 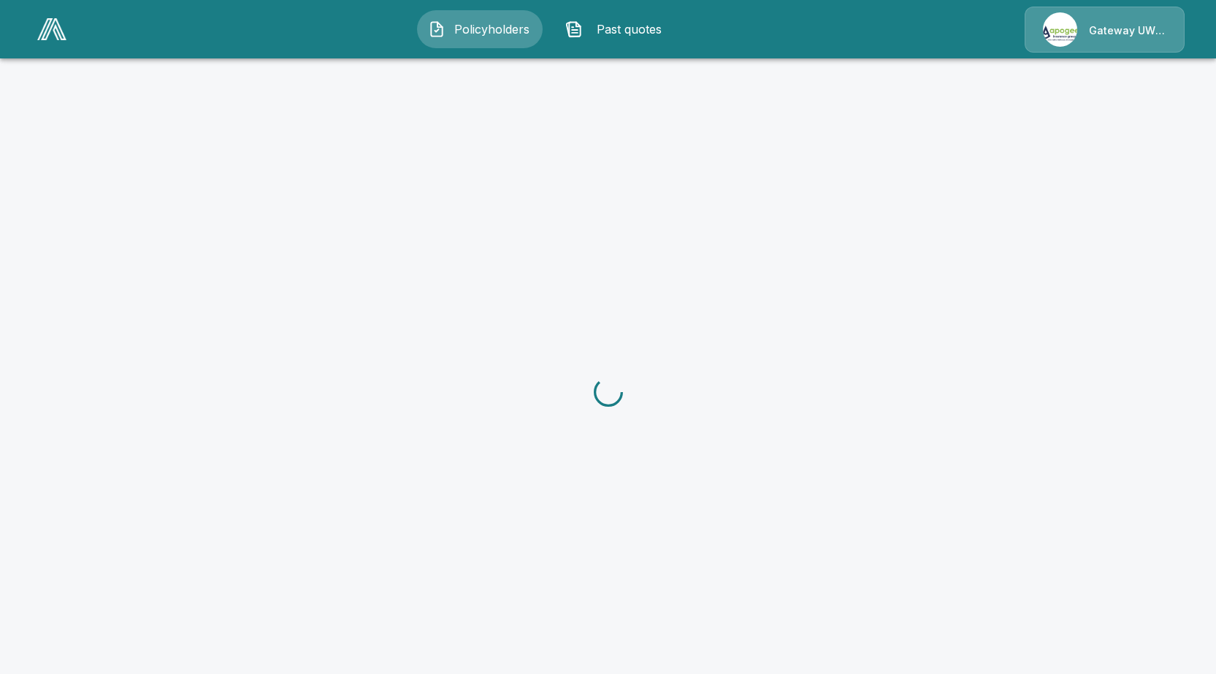 I want to click on img: Past quotes Icon, so click(x=574, y=29).